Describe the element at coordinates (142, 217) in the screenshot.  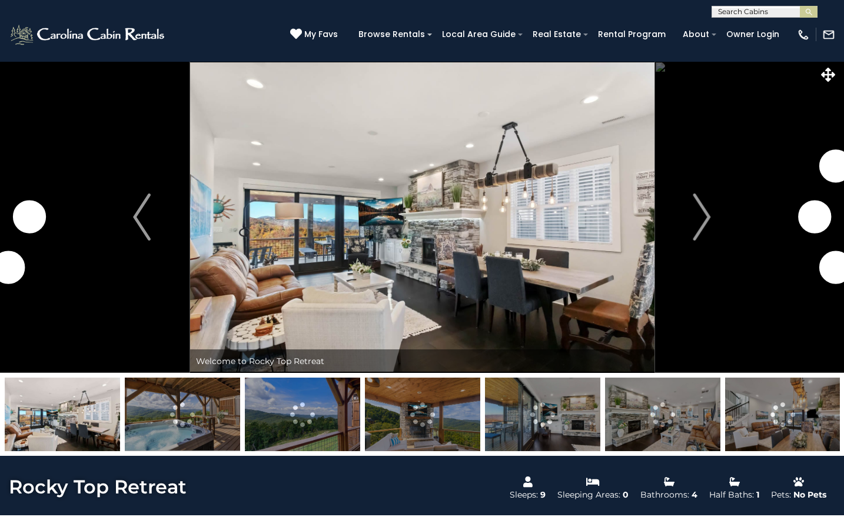
I see `button: Previous` at that location.